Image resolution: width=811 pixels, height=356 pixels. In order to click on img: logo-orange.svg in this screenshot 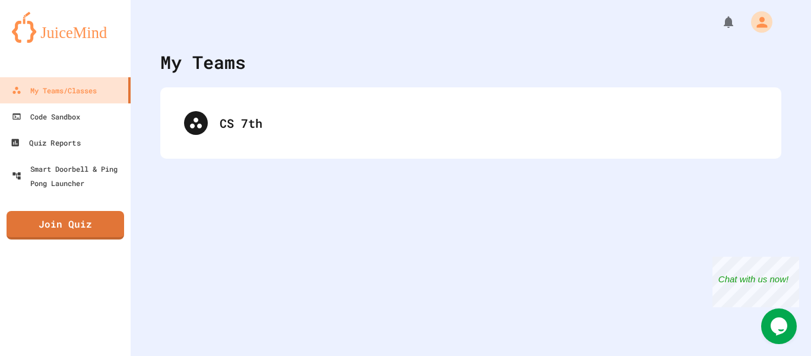, I will do `click(65, 27)`.